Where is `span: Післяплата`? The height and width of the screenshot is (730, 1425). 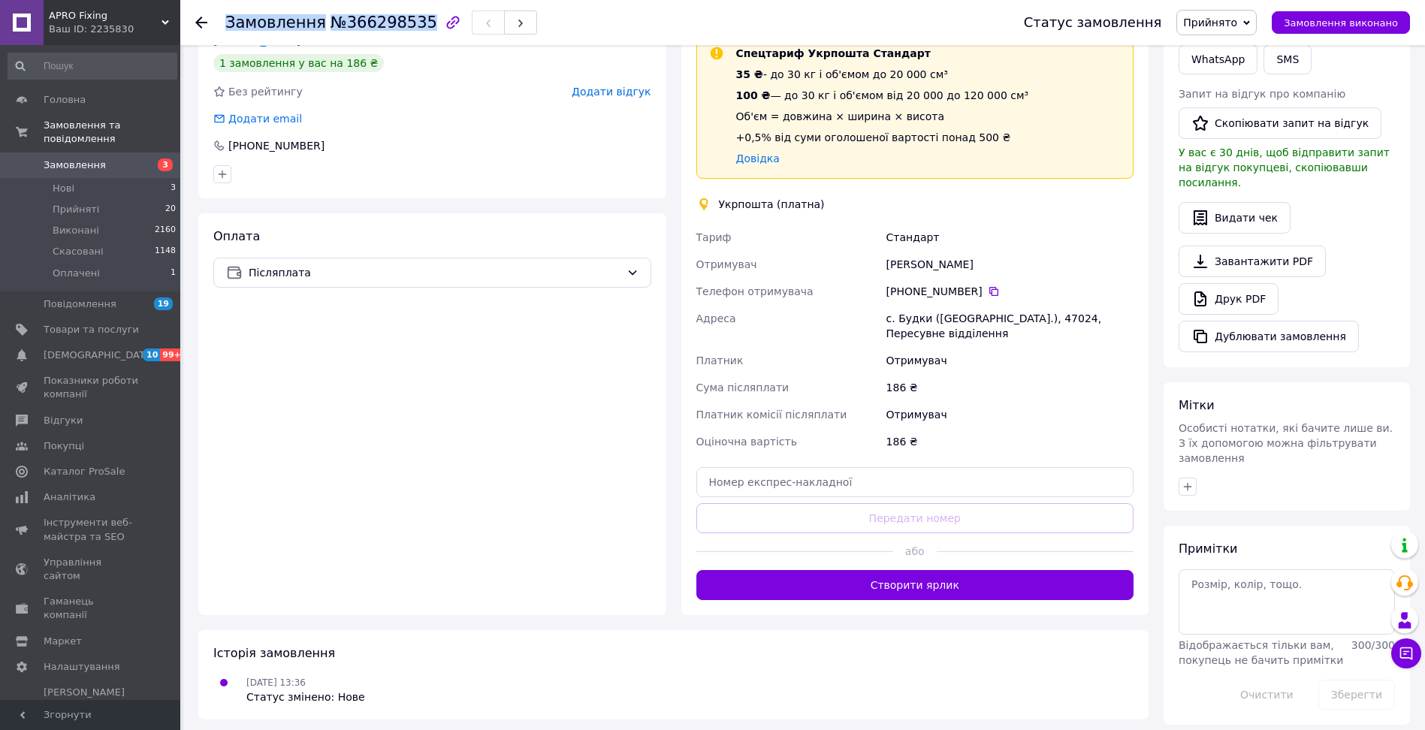
span: Післяплата is located at coordinates (434, 273).